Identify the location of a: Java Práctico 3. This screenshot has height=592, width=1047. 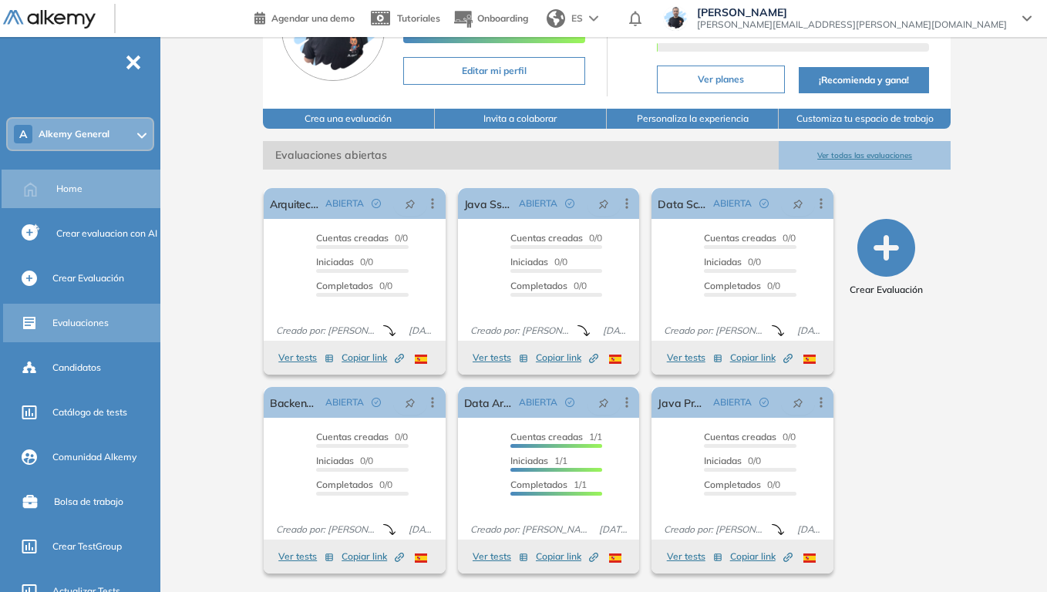
(682, 402).